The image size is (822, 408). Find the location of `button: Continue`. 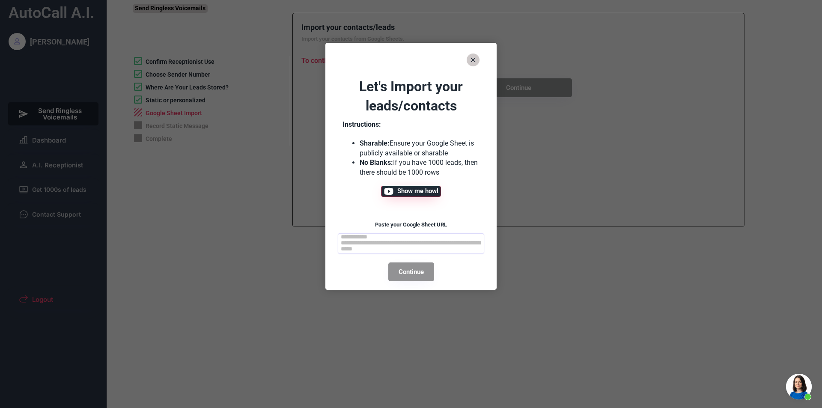

button: Continue is located at coordinates (411, 272).